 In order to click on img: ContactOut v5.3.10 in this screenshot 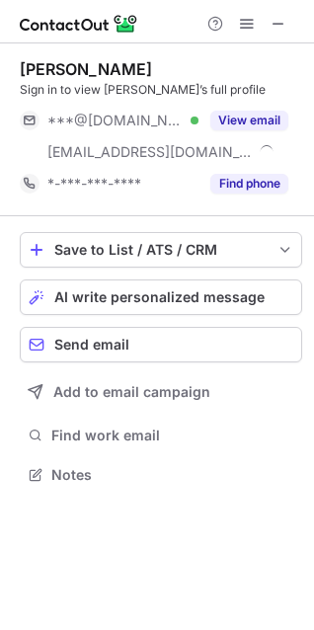, I will do `click(79, 24)`.